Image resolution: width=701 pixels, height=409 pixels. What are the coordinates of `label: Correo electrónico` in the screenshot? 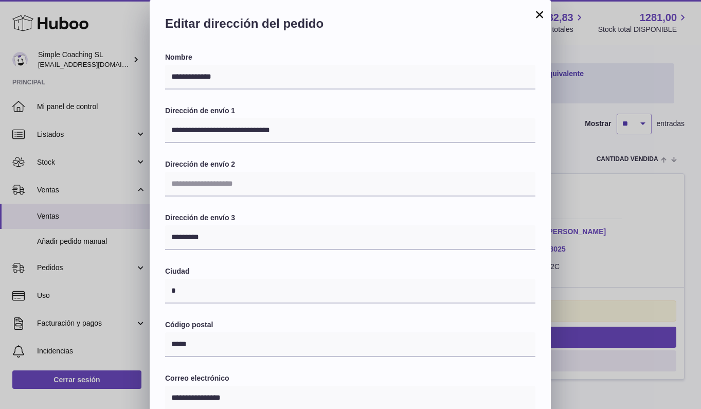 It's located at (350, 378).